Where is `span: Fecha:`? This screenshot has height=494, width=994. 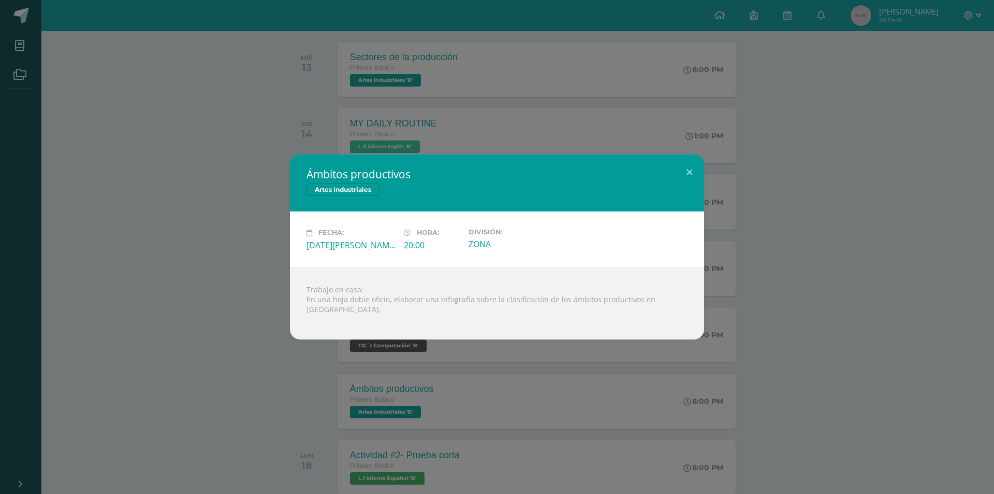 span: Fecha: is located at coordinates (331, 233).